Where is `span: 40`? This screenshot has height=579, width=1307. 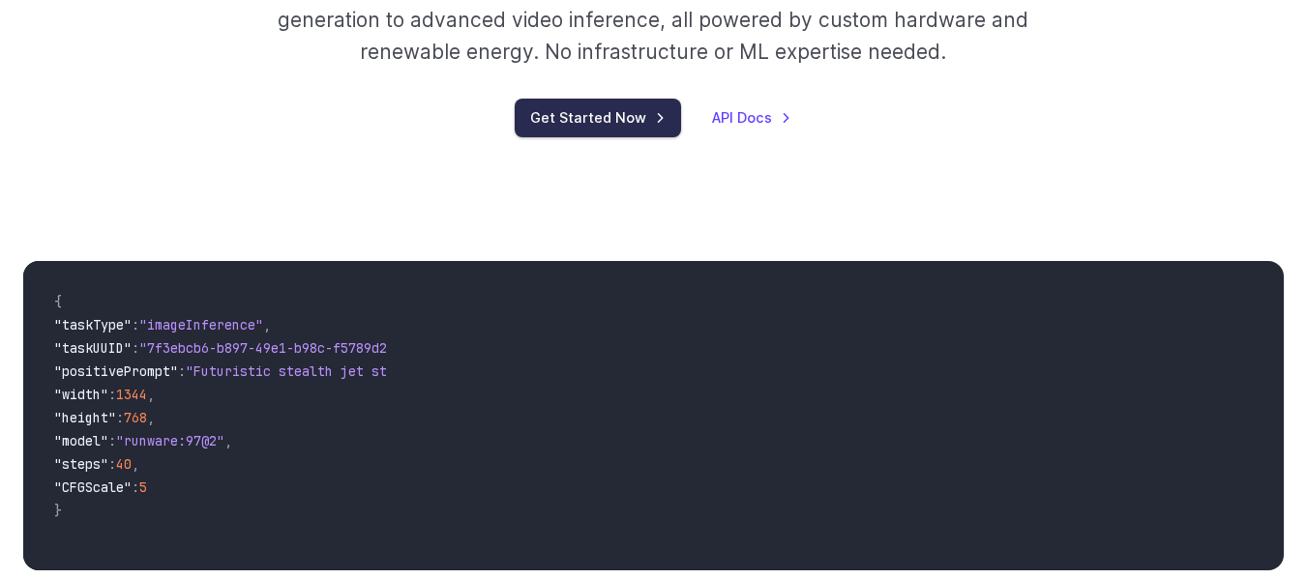
span: 40 is located at coordinates (124, 464).